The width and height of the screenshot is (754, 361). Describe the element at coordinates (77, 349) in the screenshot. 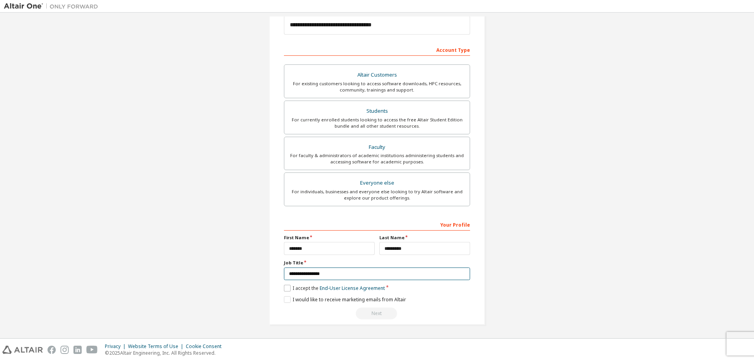

I see `img: linkedin.svg` at that location.